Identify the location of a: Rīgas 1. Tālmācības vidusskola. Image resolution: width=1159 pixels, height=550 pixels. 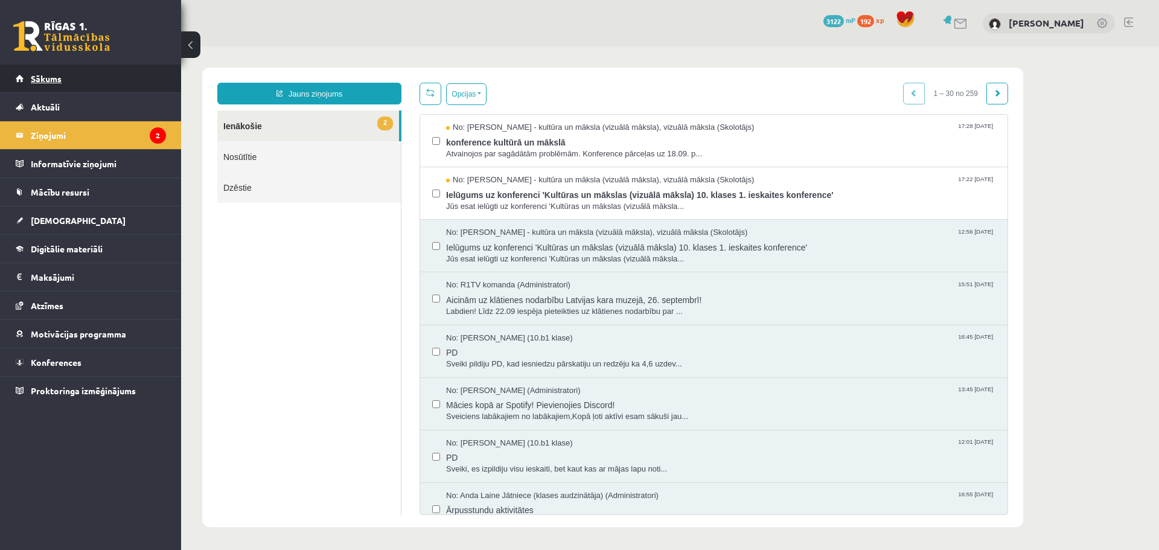
(62, 36).